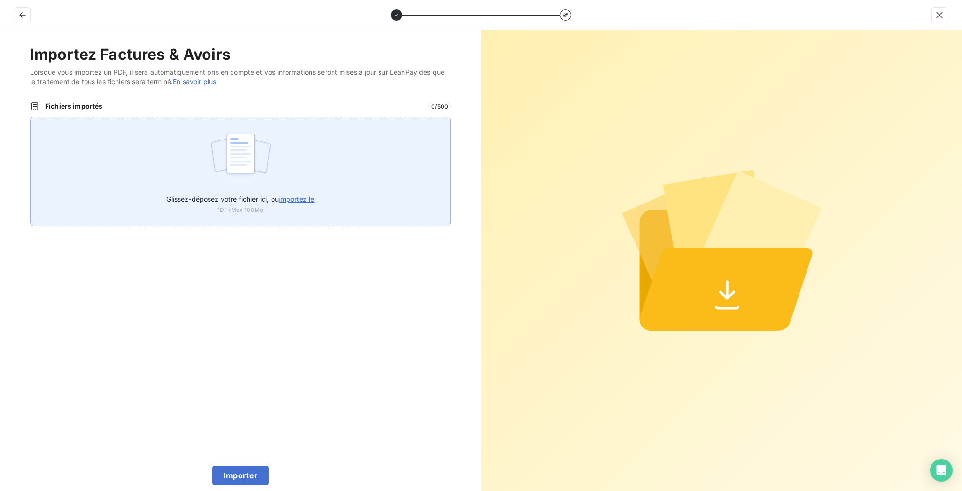  Describe the element at coordinates (194, 81) in the screenshot. I see `a: En savoir plus` at that location.